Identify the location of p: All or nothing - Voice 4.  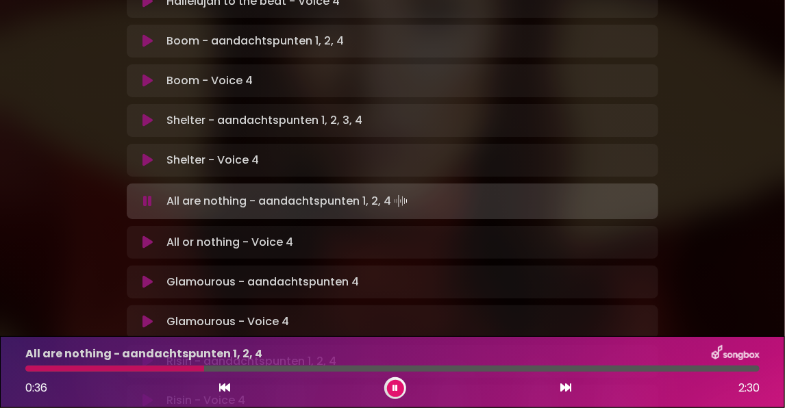
(229, 242).